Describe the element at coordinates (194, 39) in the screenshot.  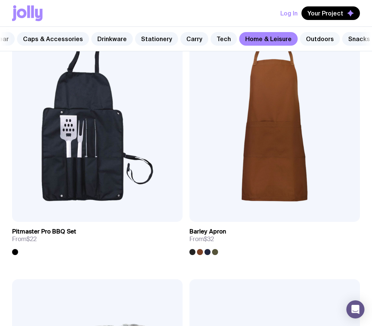
I see `a: Carry` at that location.